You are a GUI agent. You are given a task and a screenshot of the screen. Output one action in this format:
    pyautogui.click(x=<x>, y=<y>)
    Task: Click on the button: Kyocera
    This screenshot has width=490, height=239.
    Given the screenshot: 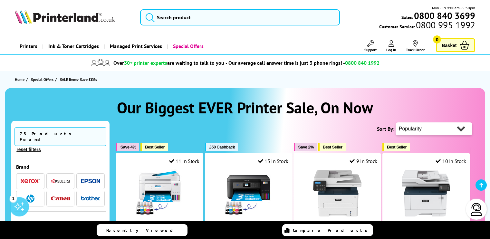 What is the action you would take?
    pyautogui.click(x=61, y=181)
    